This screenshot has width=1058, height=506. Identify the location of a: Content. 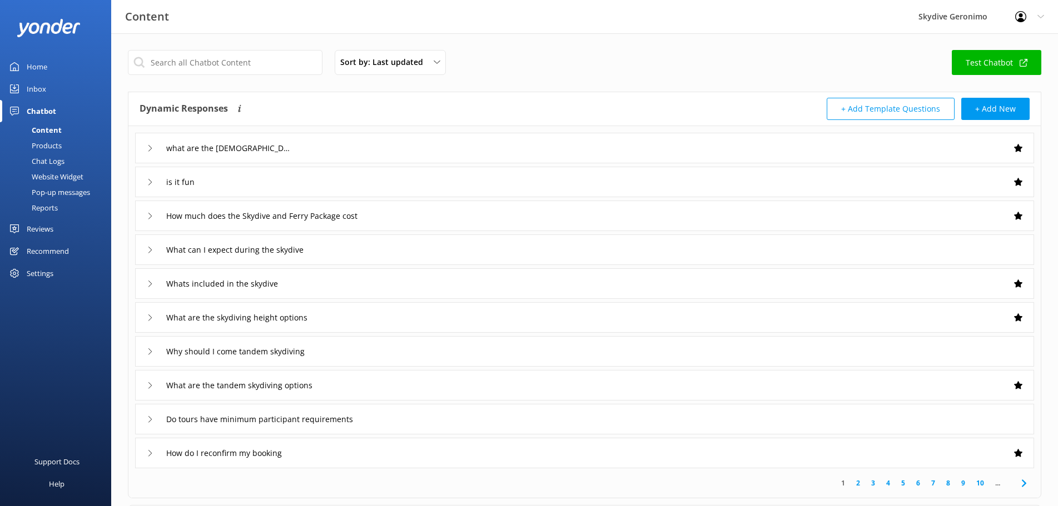
(59, 130).